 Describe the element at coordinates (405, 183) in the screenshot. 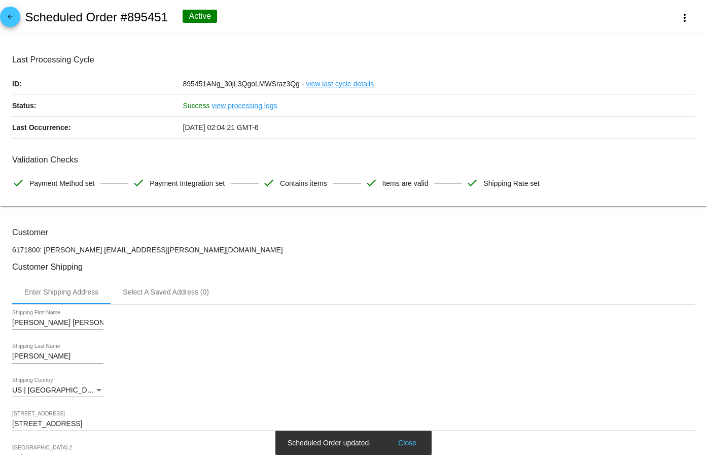

I see `span: Items are valid` at that location.